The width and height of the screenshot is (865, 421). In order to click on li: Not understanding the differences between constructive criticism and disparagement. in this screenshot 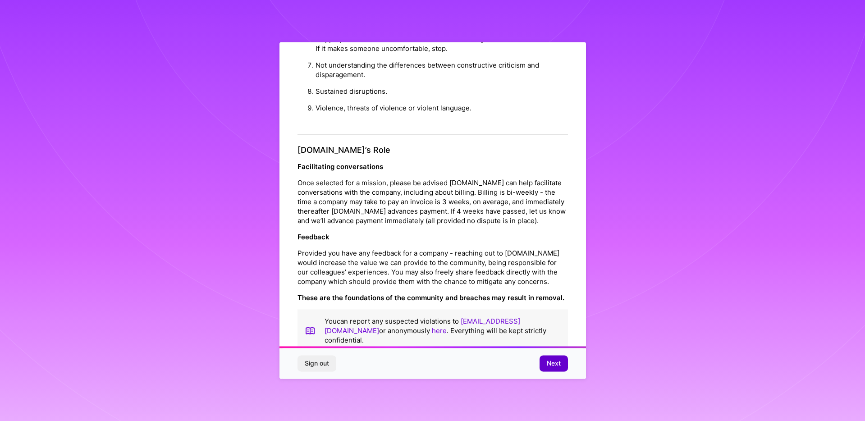, I will do `click(442, 70)`.